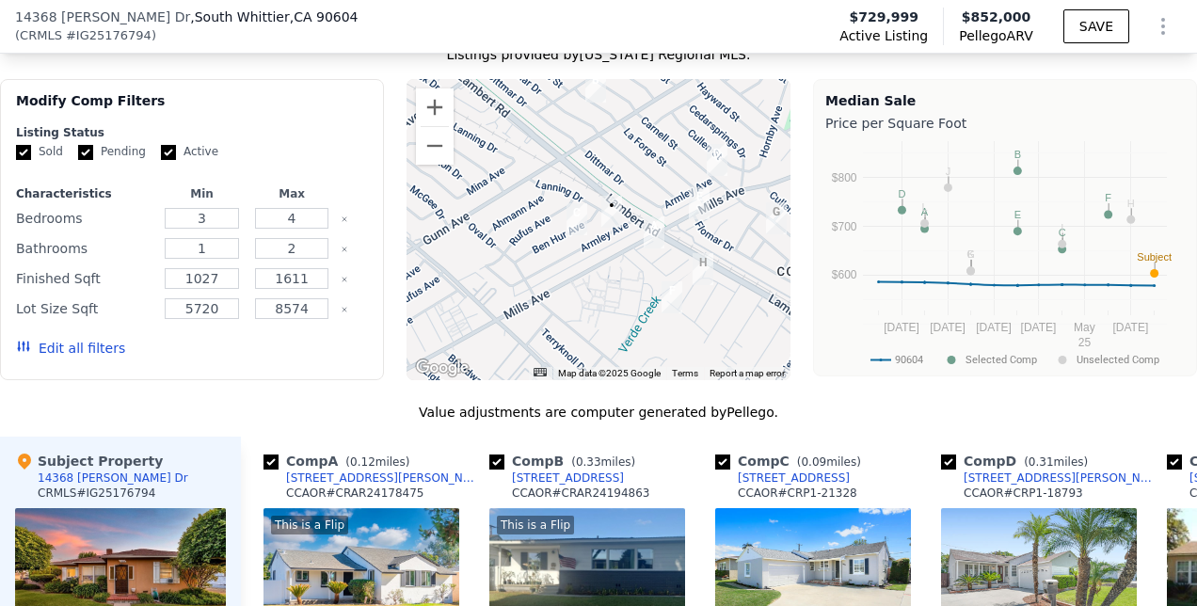 The image size is (1197, 606). I want to click on div: 14622 Danbrook Dr, so click(672, 297).